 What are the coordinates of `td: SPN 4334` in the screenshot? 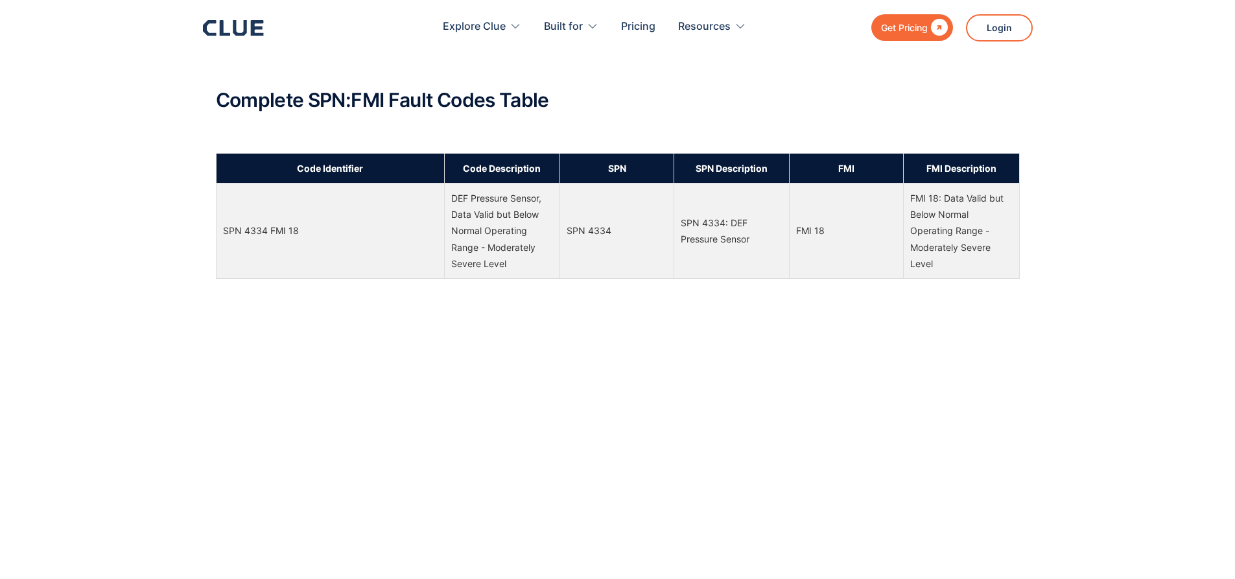 It's located at (617, 231).